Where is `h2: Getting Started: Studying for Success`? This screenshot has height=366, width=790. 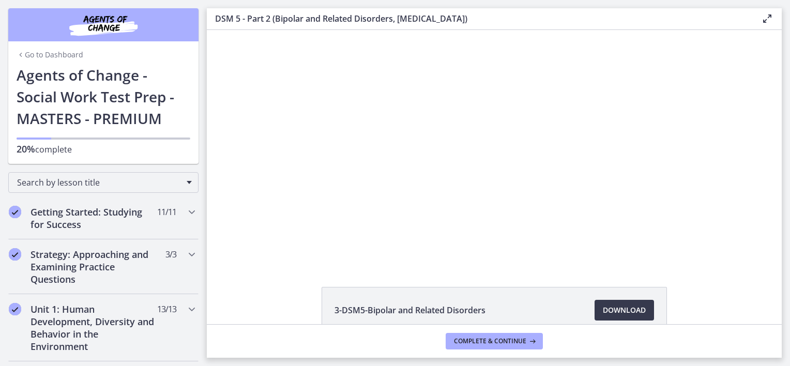 h2: Getting Started: Studying for Success is located at coordinates (94, 218).